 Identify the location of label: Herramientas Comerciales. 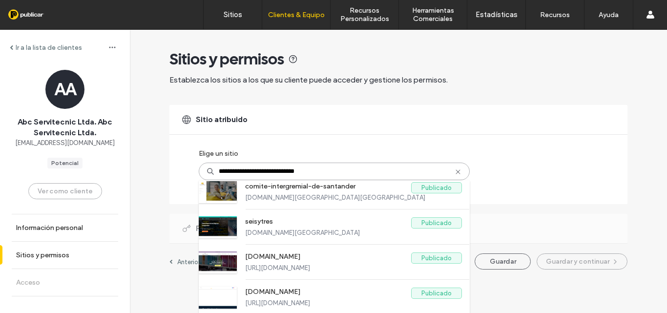
(433, 15).